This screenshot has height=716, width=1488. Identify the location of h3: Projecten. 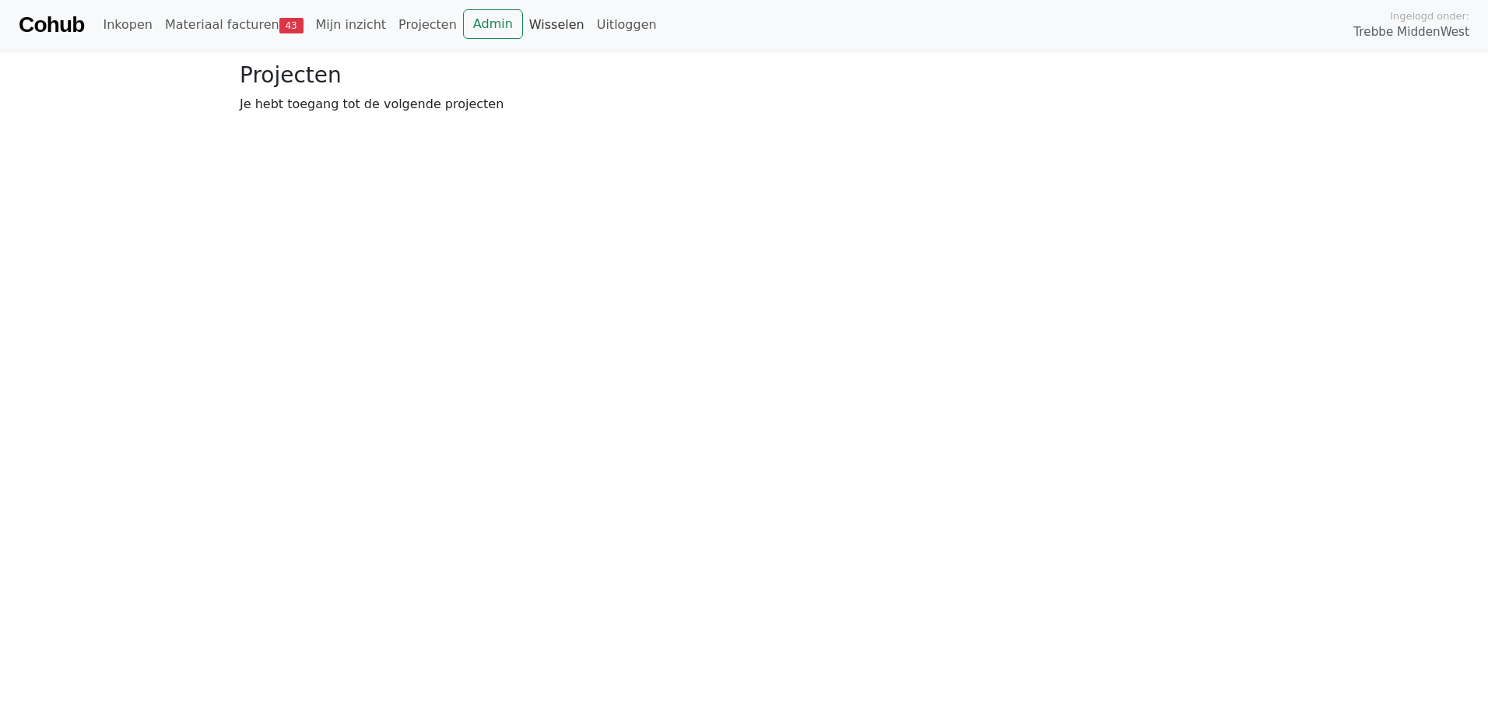
(744, 75).